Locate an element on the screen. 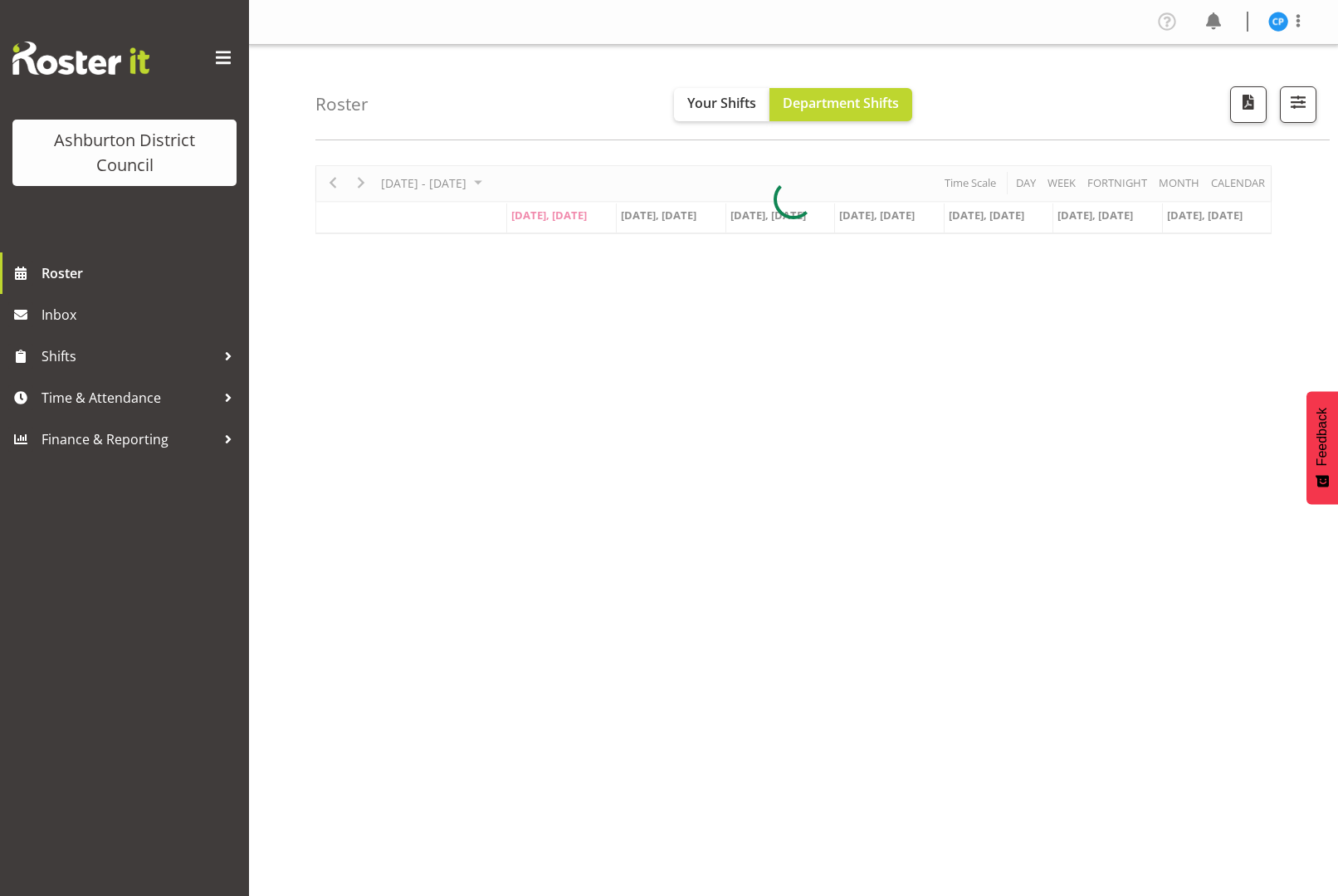  span: Roster is located at coordinates (142, 274).